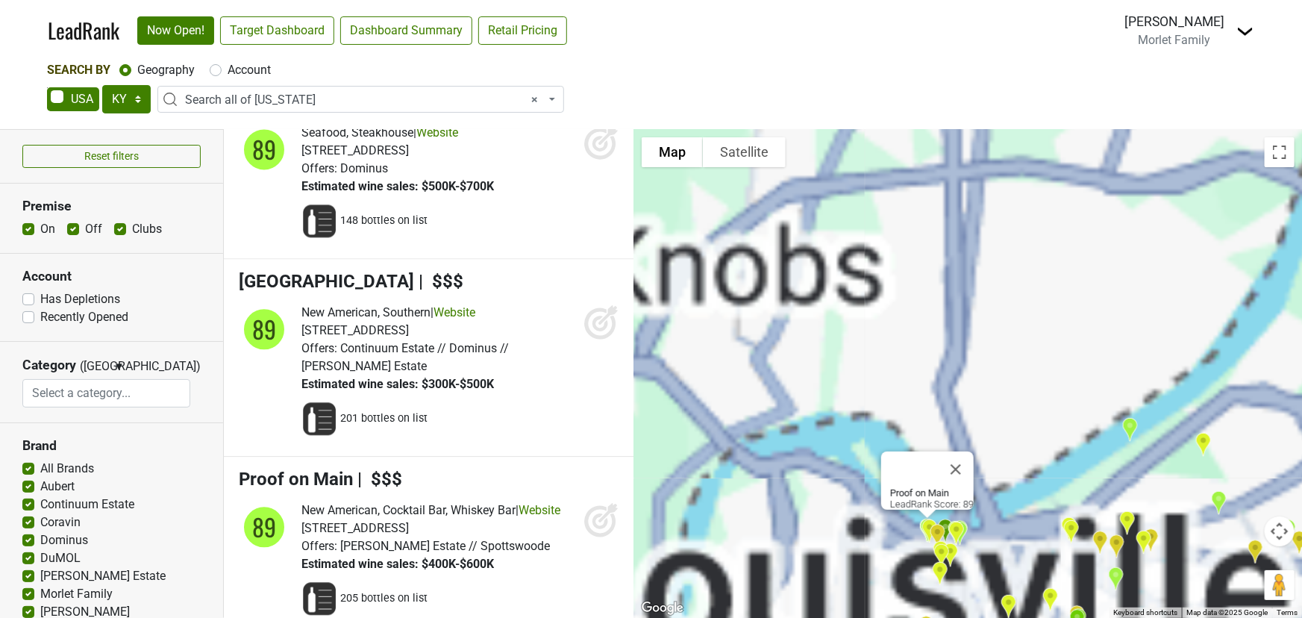 This screenshot has width=1302, height=618. What do you see at coordinates (107, 393) in the screenshot?
I see `input: Select a category...` at bounding box center [107, 393].